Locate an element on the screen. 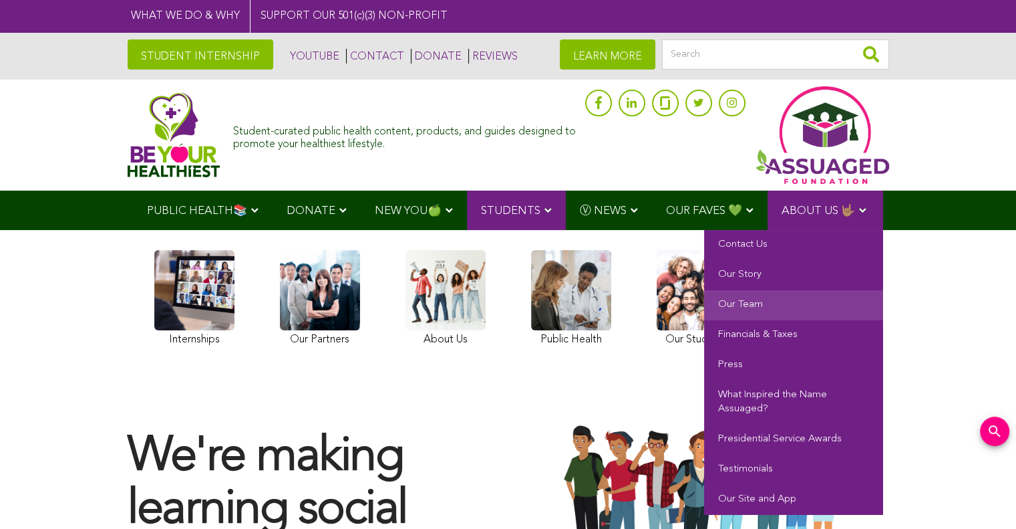 This screenshot has width=1016, height=529. a: YOUTUBE is located at coordinates (313, 56).